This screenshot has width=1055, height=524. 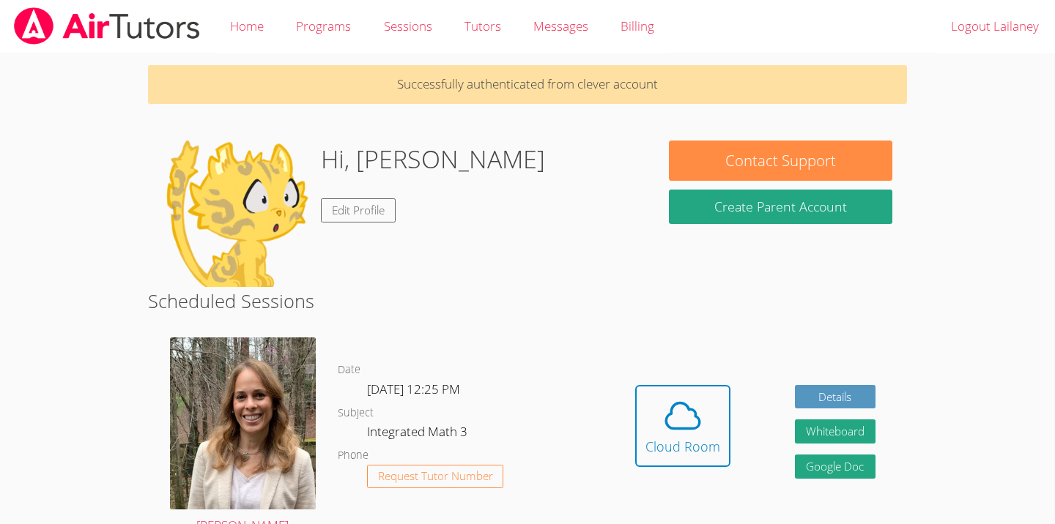 What do you see at coordinates (242, 423) in the screenshot?
I see `img: avatar.png` at bounding box center [242, 423].